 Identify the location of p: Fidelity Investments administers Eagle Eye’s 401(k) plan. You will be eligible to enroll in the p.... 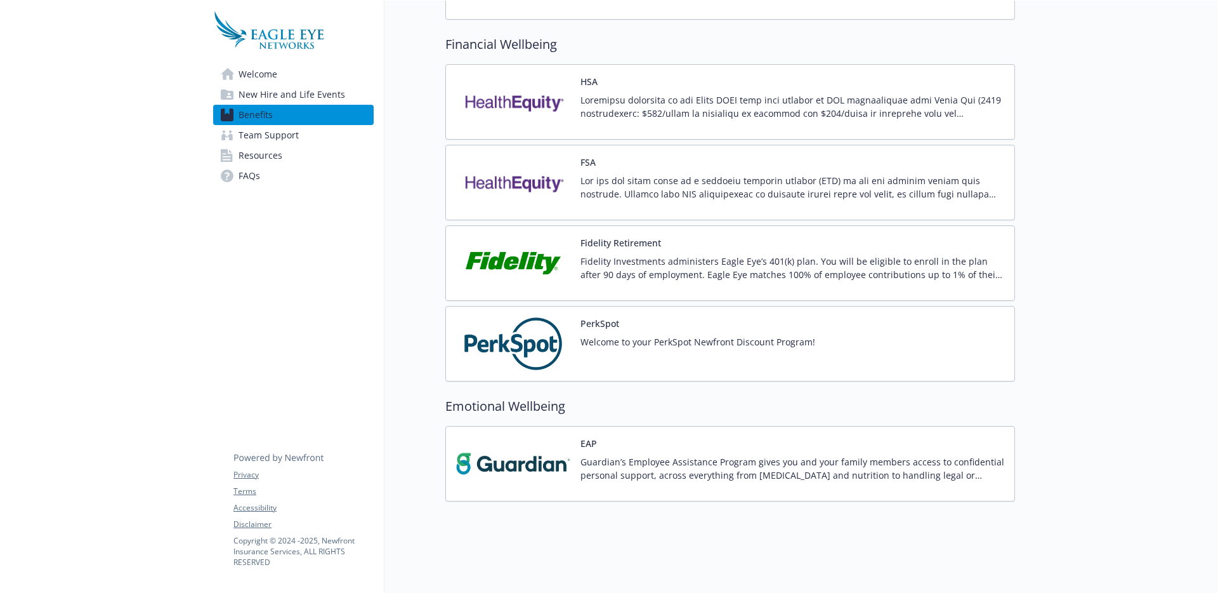
(793, 268).